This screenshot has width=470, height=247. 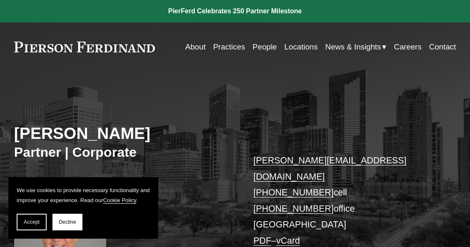 What do you see at coordinates (32, 222) in the screenshot?
I see `span: Accept` at bounding box center [32, 222].